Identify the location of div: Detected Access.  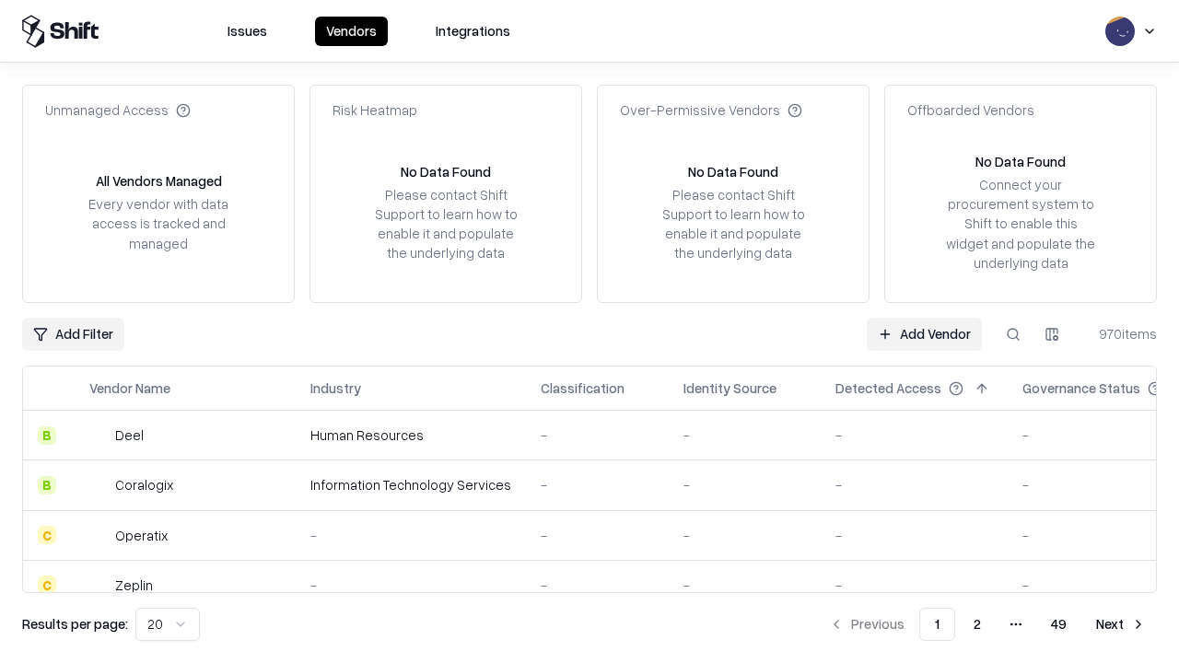
(888, 388).